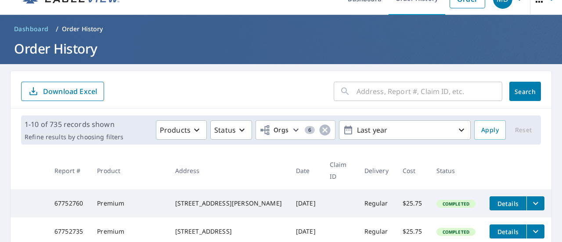 The width and height of the screenshot is (562, 242). Describe the element at coordinates (274, 130) in the screenshot. I see `span: Orgs` at that location.